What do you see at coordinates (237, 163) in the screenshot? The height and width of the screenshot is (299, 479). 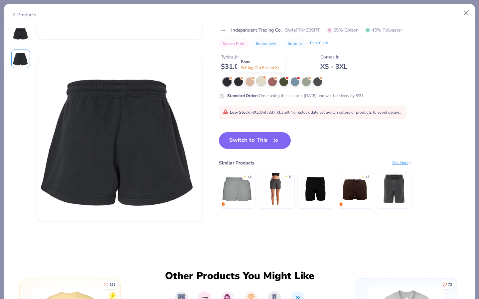 I see `div: Similar Products` at bounding box center [237, 163].